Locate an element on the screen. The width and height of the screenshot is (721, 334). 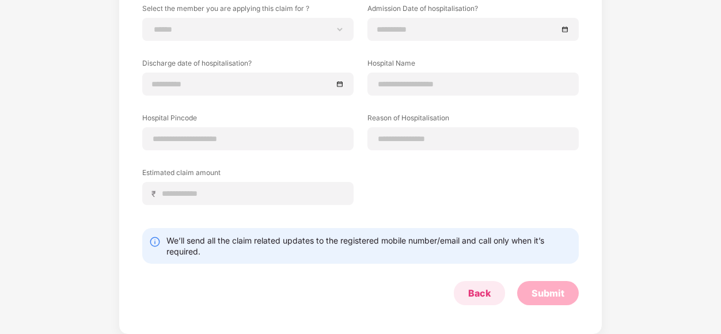
label: Estimated claim amount is located at coordinates (247, 174).